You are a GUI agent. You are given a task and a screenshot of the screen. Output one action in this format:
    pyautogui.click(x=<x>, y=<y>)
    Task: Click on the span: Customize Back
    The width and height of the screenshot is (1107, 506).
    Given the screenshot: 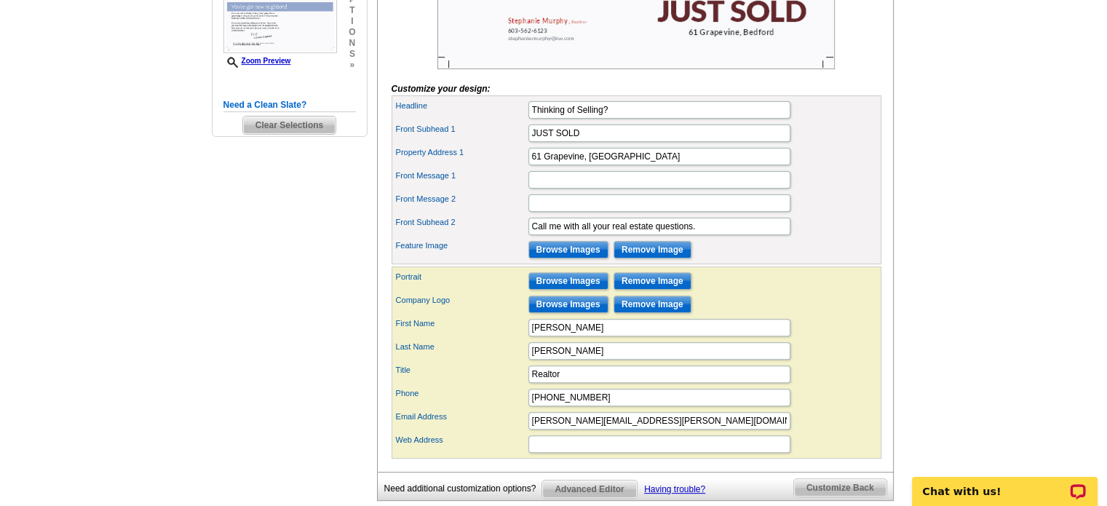 What is the action you would take?
    pyautogui.click(x=840, y=488)
    